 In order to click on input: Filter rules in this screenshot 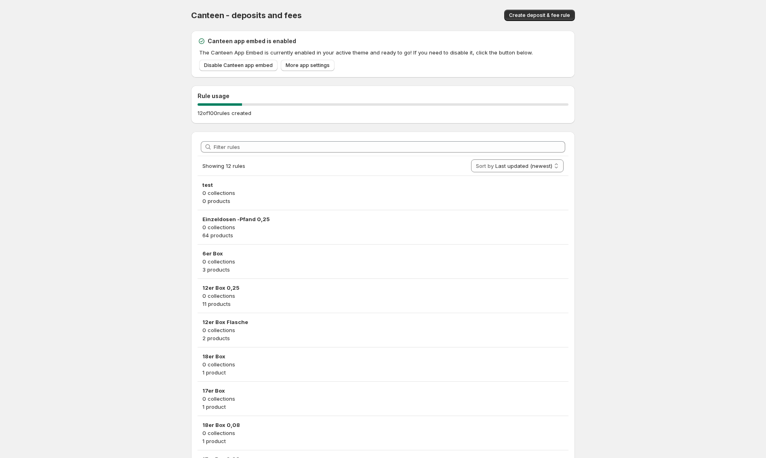, I will do `click(389, 147)`.